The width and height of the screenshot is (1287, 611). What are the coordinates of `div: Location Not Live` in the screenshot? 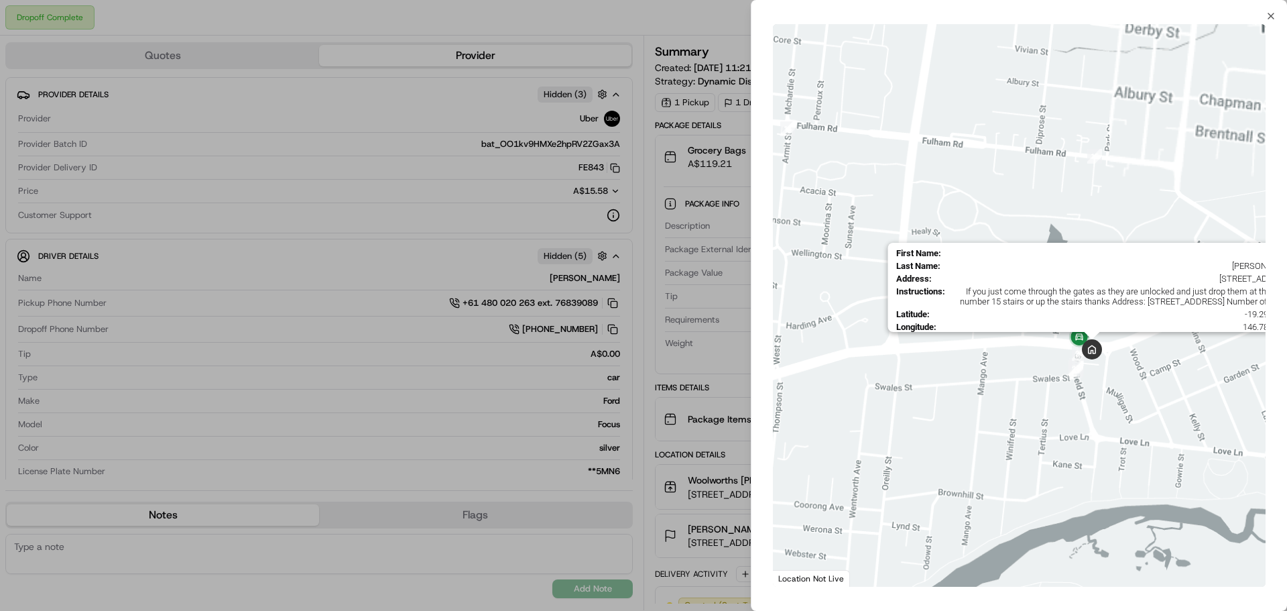 It's located at (811, 578).